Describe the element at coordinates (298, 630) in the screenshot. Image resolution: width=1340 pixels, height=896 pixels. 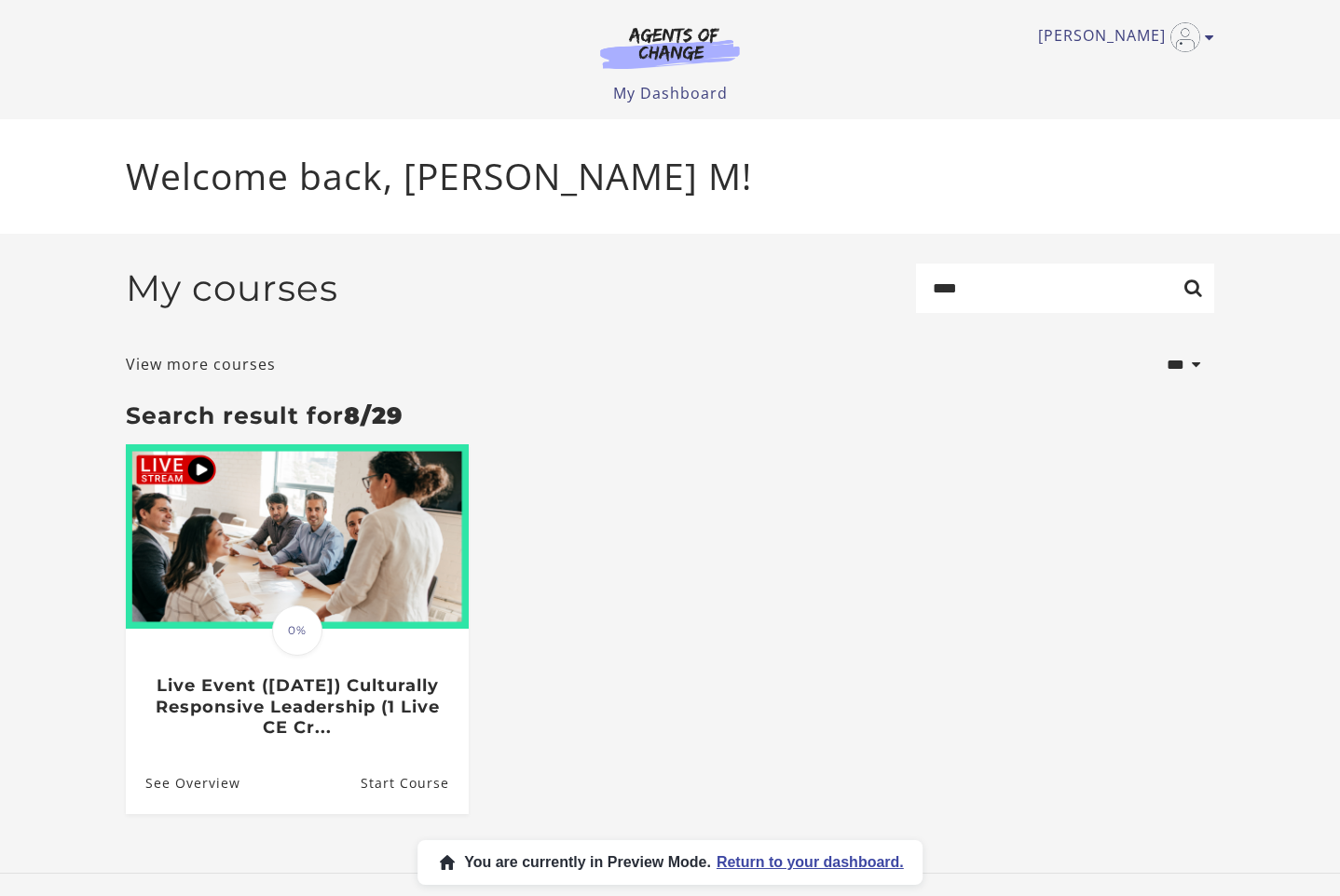
I see `span: 0%` at that location.